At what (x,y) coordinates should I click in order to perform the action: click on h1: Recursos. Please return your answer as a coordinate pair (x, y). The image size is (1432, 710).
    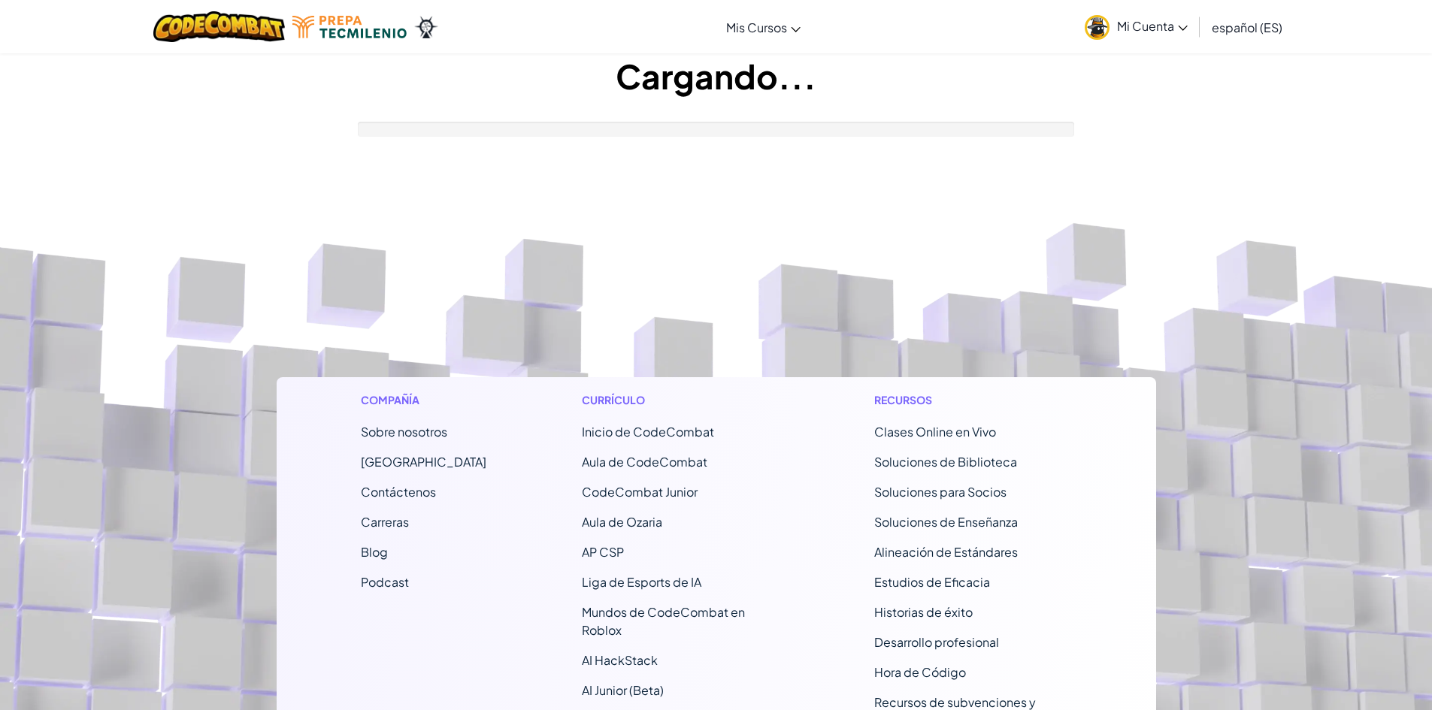
    Looking at the image, I should click on (973, 400).